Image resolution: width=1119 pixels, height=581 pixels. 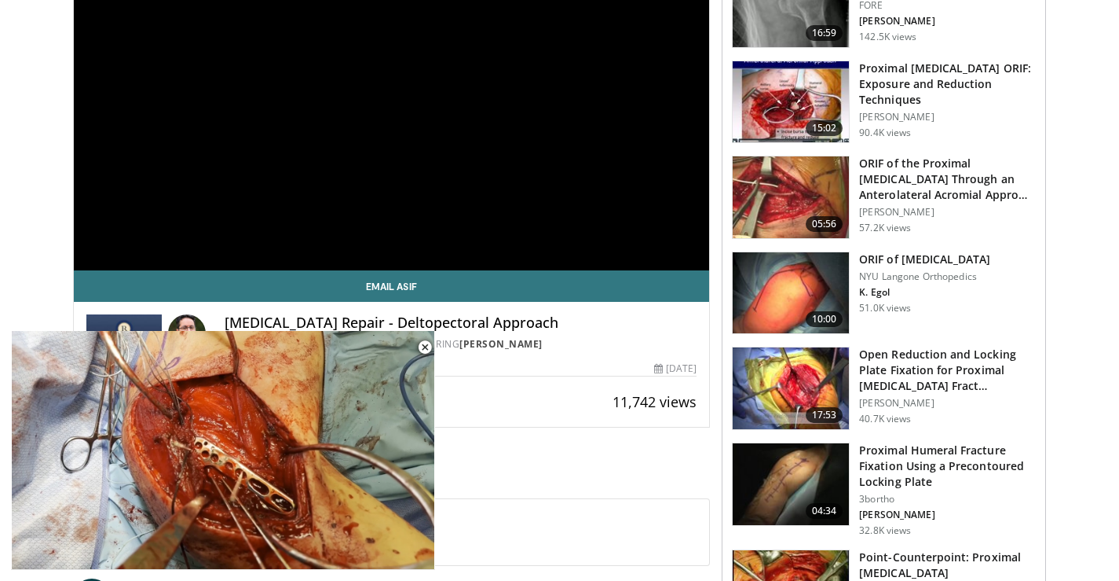 What do you see at coordinates (392, 286) in the screenshot?
I see `a: Email Asif` at bounding box center [392, 286].